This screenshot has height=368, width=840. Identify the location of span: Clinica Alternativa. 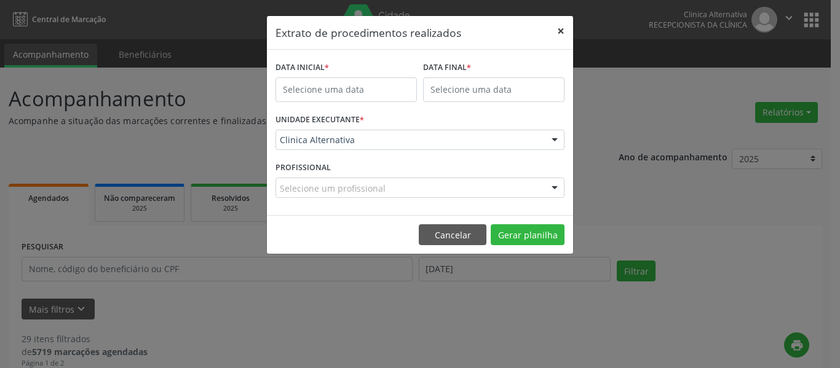
(409, 140).